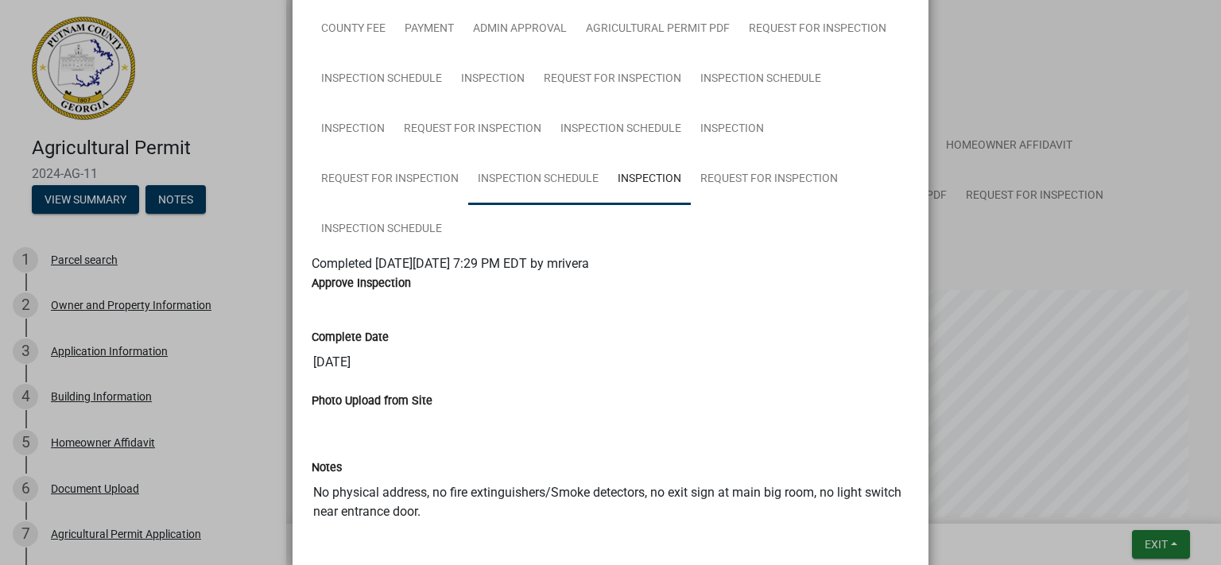 This screenshot has height=565, width=1221. I want to click on label: Notes, so click(327, 468).